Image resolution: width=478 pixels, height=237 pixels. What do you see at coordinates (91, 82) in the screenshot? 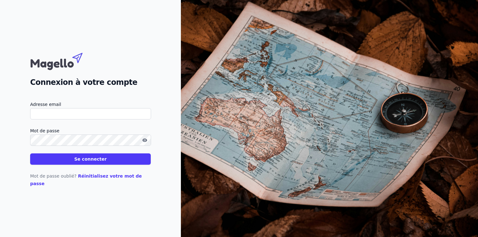
I see `h2: Connexion à votre compte` at bounding box center [91, 82].